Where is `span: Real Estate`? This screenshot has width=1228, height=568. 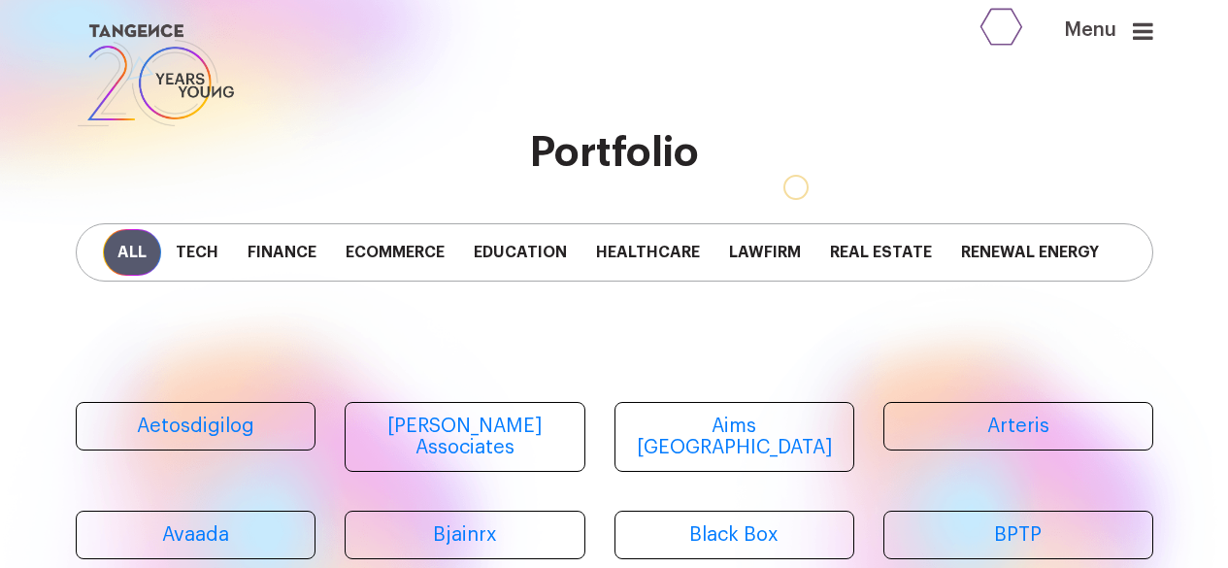
span: Real Estate is located at coordinates (880, 252).